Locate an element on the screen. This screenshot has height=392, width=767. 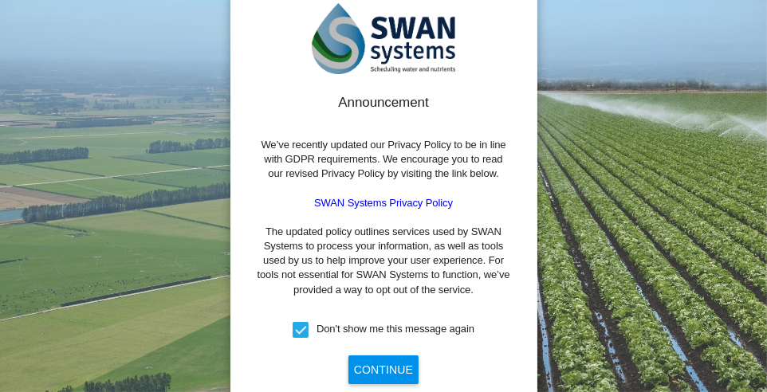
img: SWAN-Landscape-Logo-Colour.png is located at coordinates (384, 38).